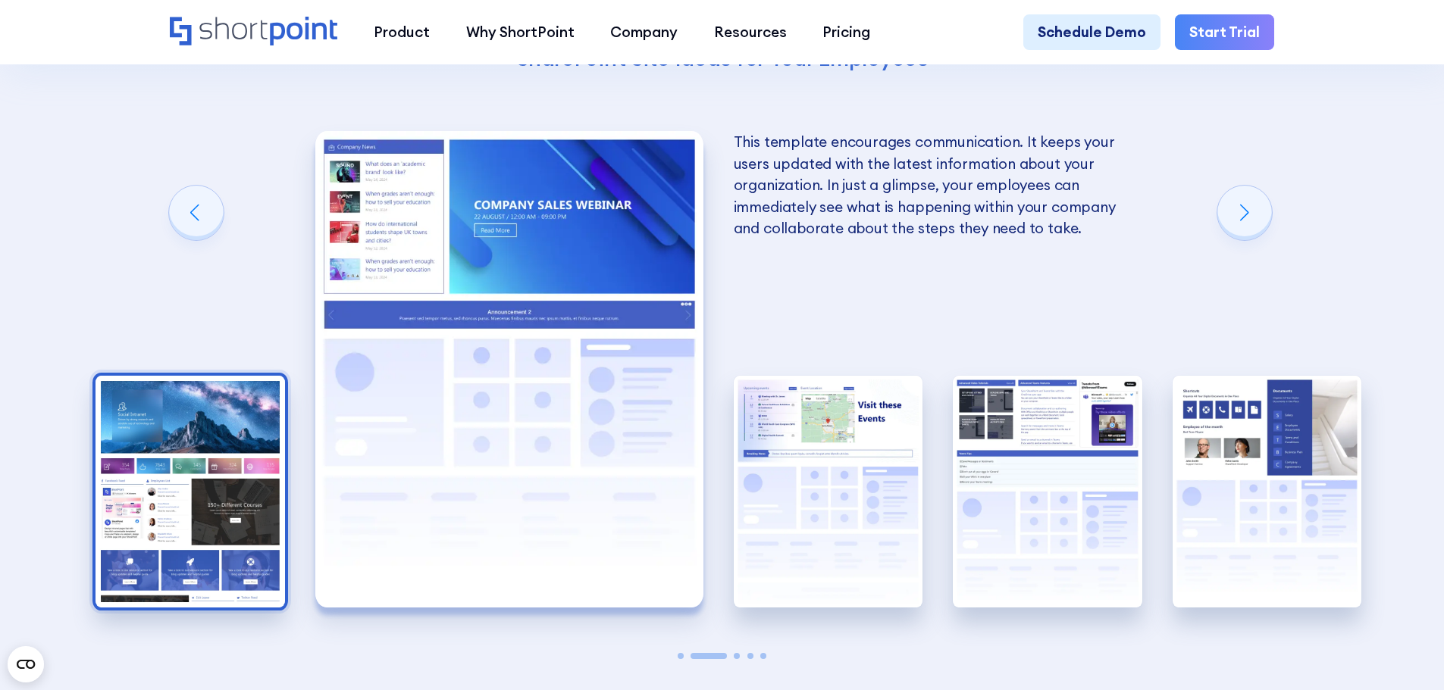 This screenshot has height=690, width=1444. I want to click on div: Why ShortPoint, so click(520, 32).